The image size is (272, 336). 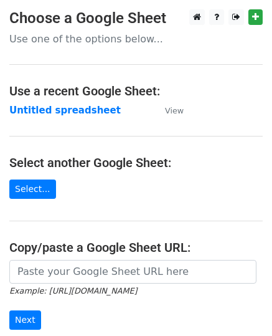 What do you see at coordinates (136, 18) in the screenshot?
I see `h3: Choose a Google Sheet` at bounding box center [136, 18].